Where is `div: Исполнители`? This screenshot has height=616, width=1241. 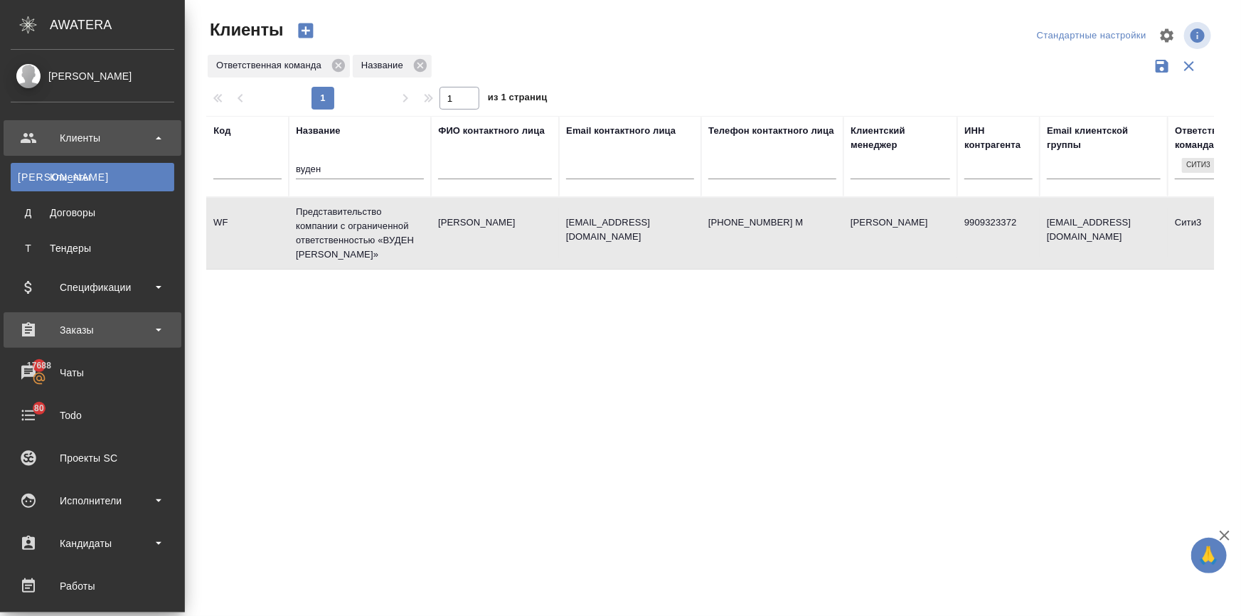
div: Исполнители is located at coordinates (92, 501).